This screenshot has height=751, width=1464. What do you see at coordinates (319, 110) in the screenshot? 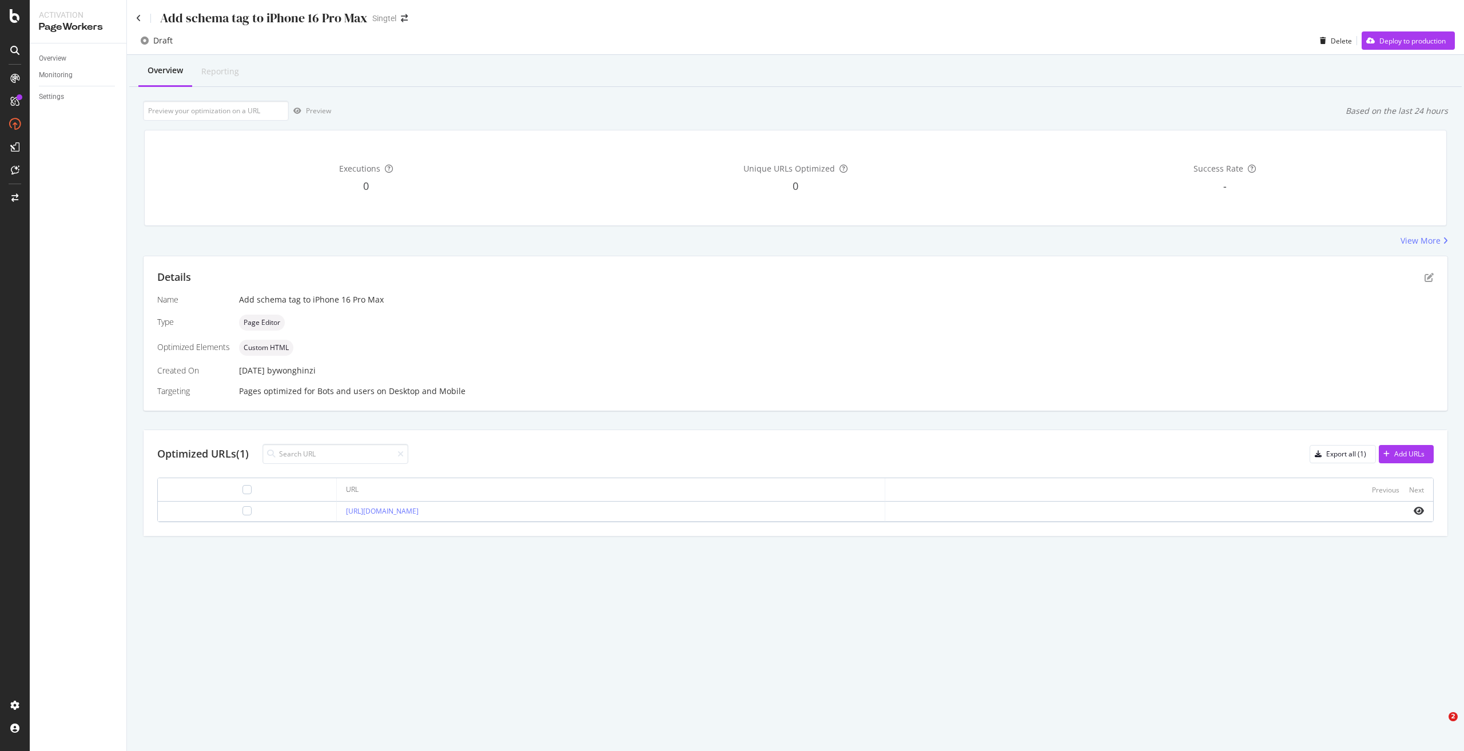
I see `div: Preview` at bounding box center [319, 110].